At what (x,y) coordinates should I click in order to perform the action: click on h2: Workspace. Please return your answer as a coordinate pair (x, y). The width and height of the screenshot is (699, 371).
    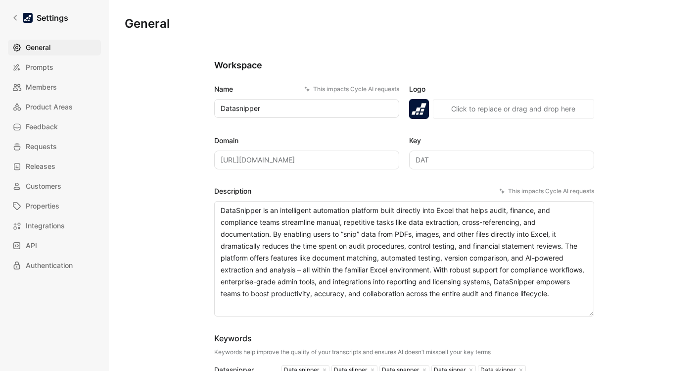
    Looking at the image, I should click on (404, 65).